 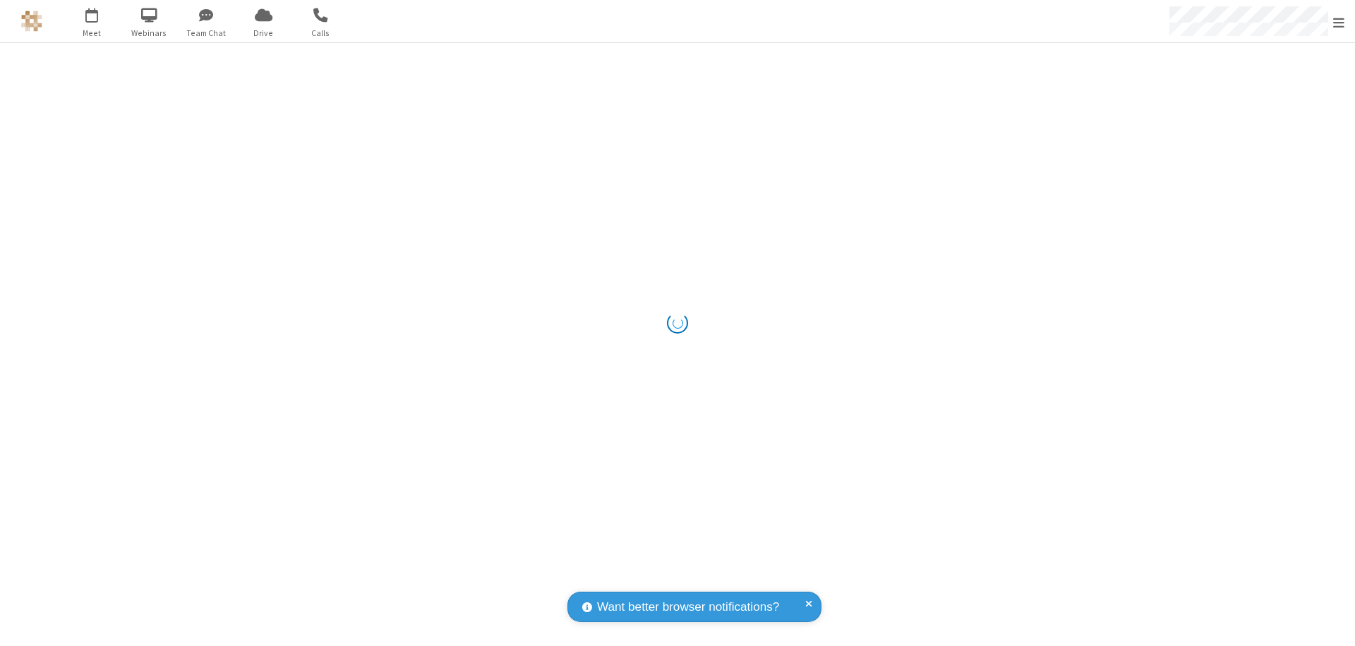 I want to click on span: Webinars, so click(x=149, y=33).